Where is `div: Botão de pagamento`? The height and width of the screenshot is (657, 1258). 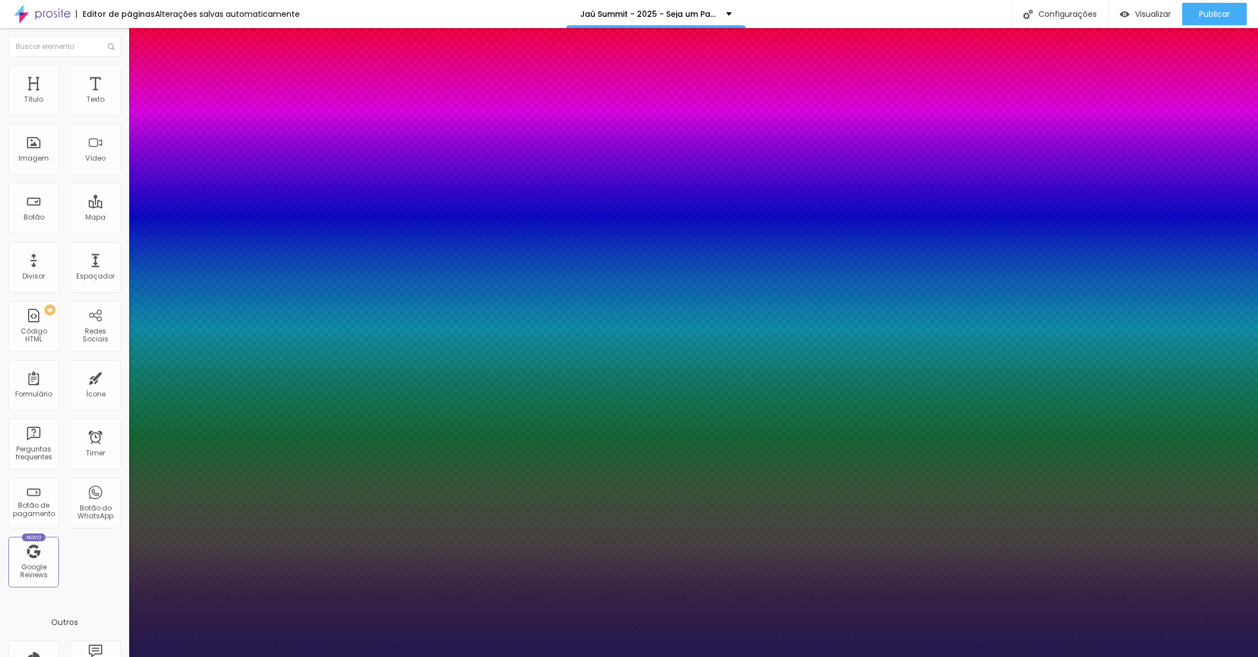
div: Botão de pagamento is located at coordinates (33, 509).